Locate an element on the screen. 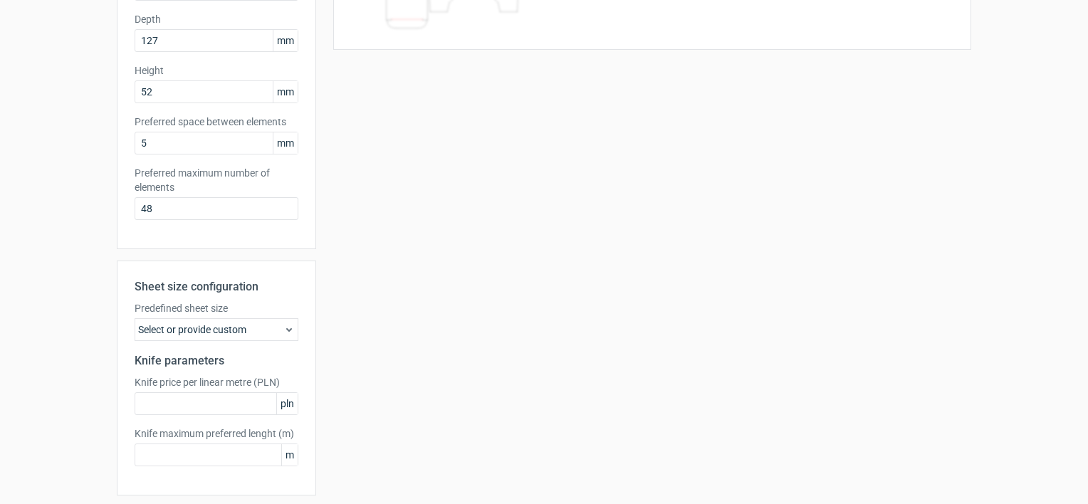 This screenshot has height=504, width=1088. label: Knife price per linear metre (PLN) is located at coordinates (216, 382).